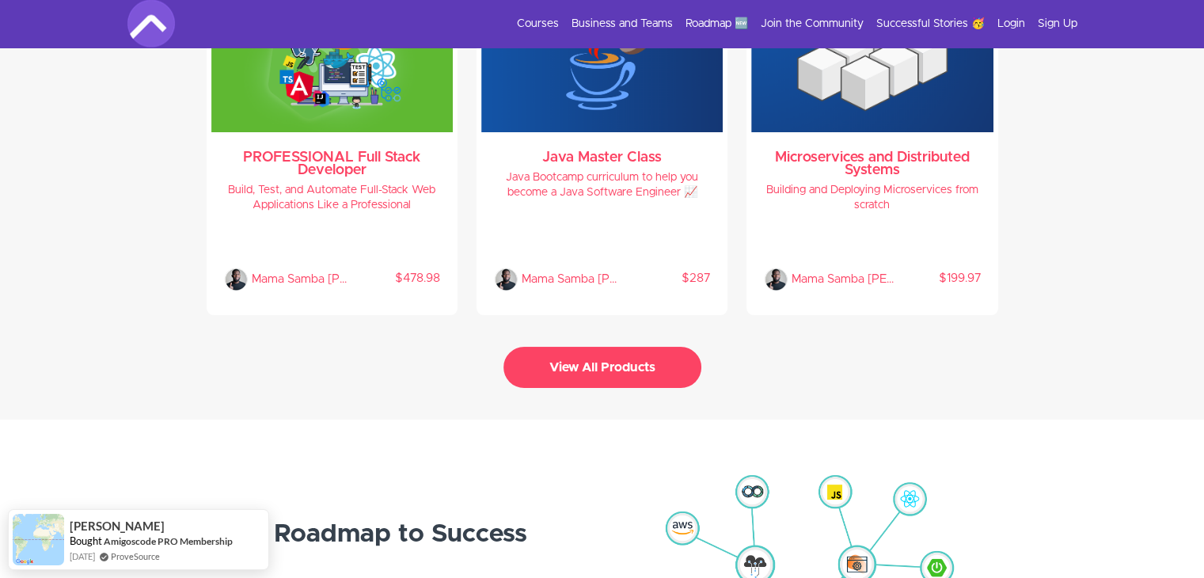  What do you see at coordinates (38, 539) in the screenshot?
I see `img: provesource social proof notification image` at bounding box center [38, 539].